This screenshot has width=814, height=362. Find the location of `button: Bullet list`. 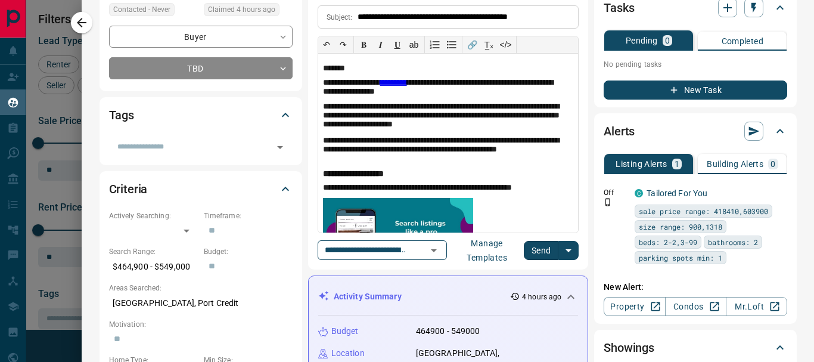

button: Bullet list is located at coordinates (452, 45).